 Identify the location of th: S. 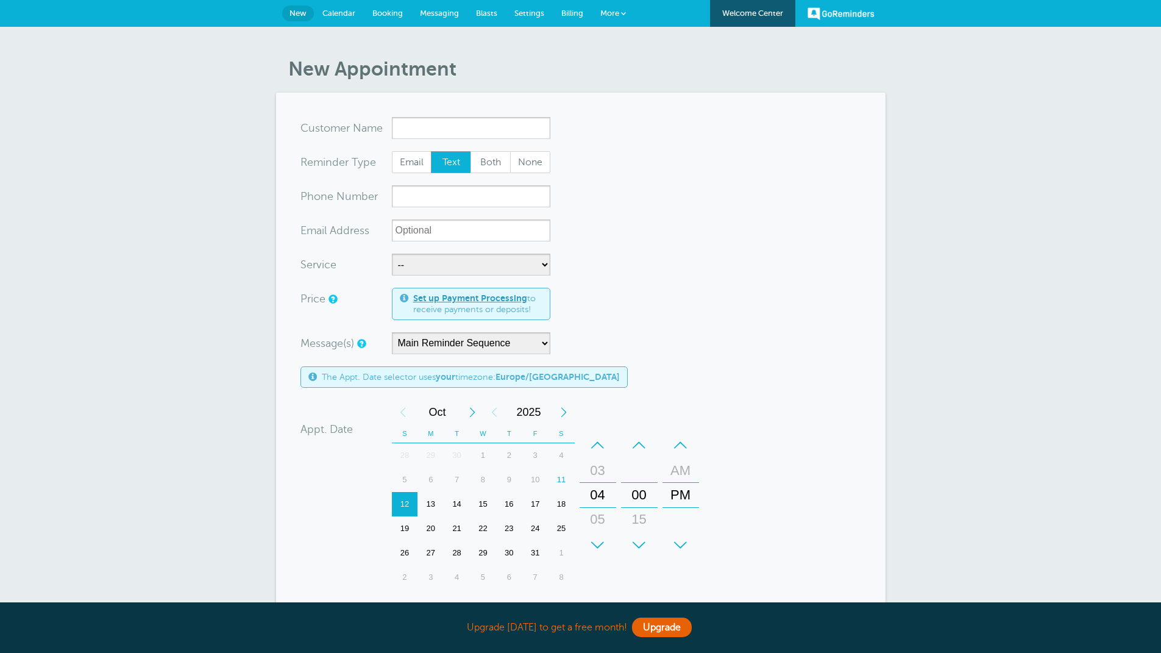
(561, 433).